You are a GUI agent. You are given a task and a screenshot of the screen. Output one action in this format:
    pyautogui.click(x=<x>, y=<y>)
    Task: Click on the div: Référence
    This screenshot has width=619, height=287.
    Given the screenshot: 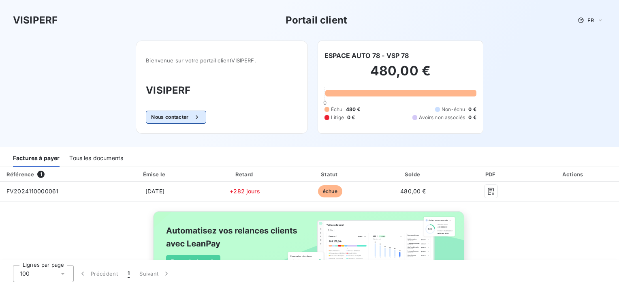 What is the action you would take?
    pyautogui.click(x=20, y=174)
    